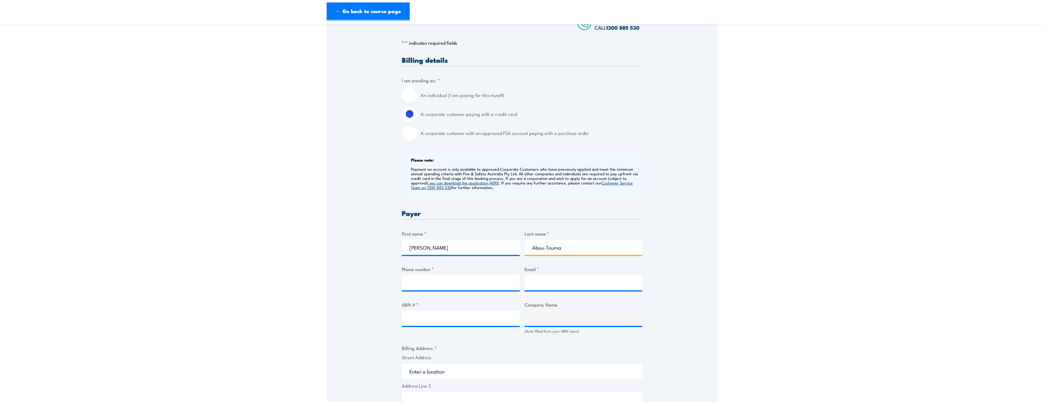 The height and width of the screenshot is (402, 1044). Describe the element at coordinates (421, 80) in the screenshot. I see `legend: I am enroling as:` at that location.